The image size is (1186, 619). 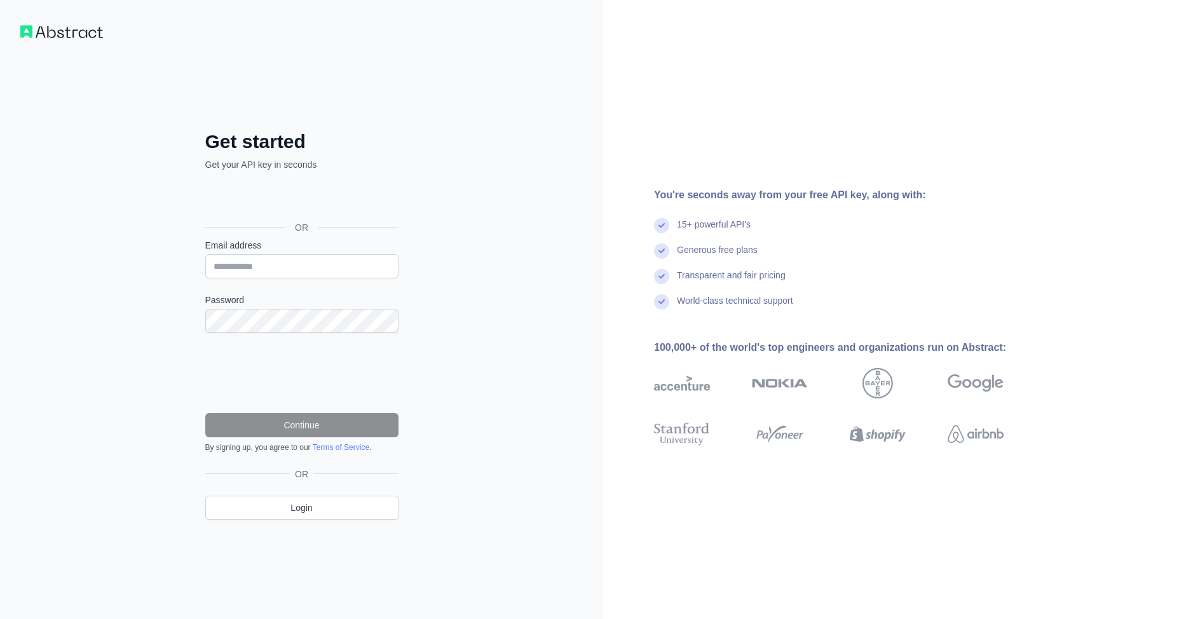 I want to click on img: Workflow, so click(x=62, y=32).